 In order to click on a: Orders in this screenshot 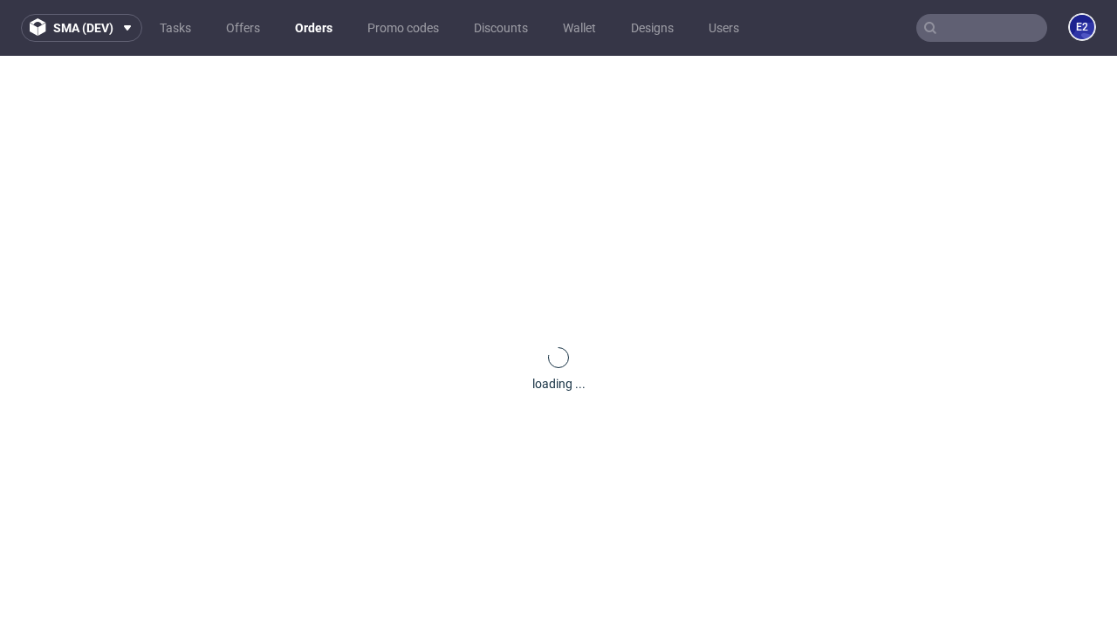, I will do `click(313, 28)`.